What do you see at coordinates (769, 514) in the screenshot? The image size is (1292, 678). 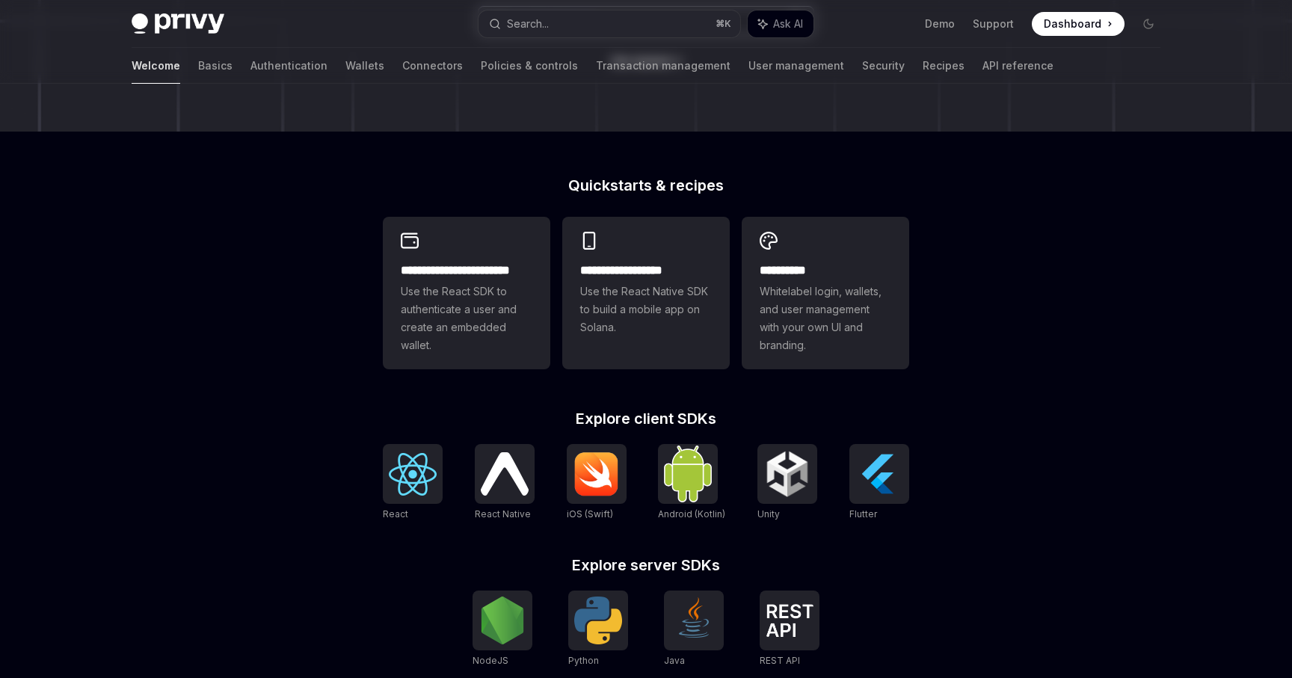 I see `span: Unity` at bounding box center [769, 514].